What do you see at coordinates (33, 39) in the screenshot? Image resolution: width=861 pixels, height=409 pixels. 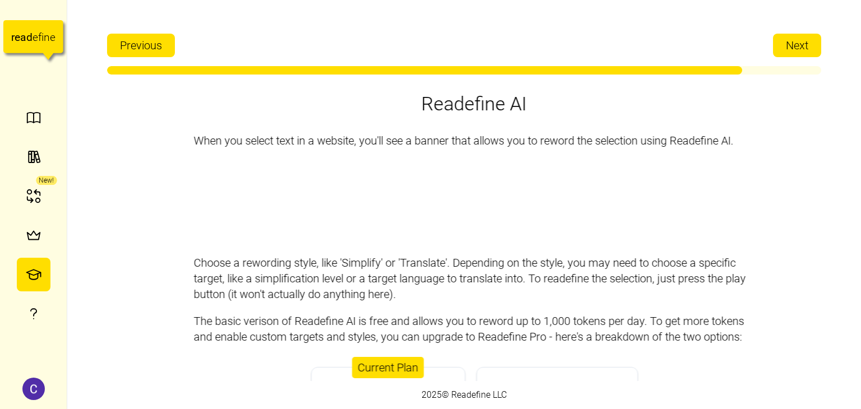 I see `a: readefine` at bounding box center [33, 39].